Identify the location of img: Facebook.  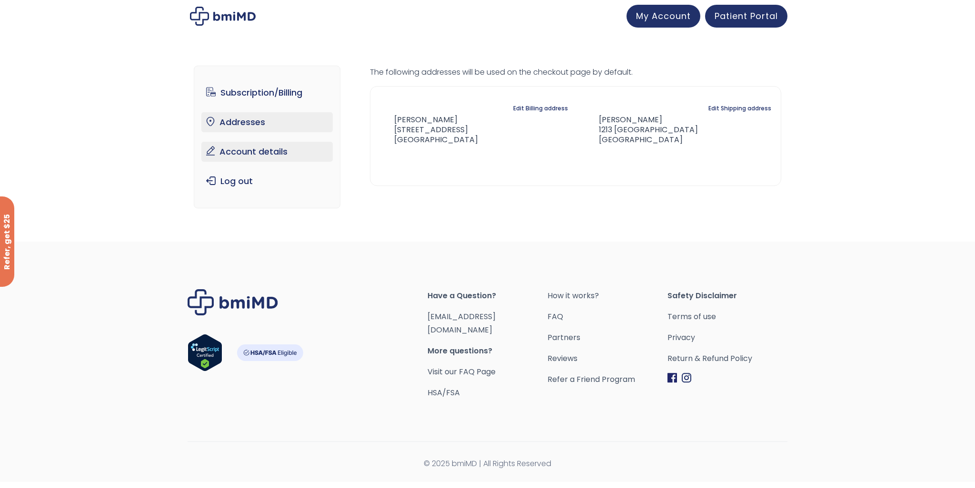
(672, 378).